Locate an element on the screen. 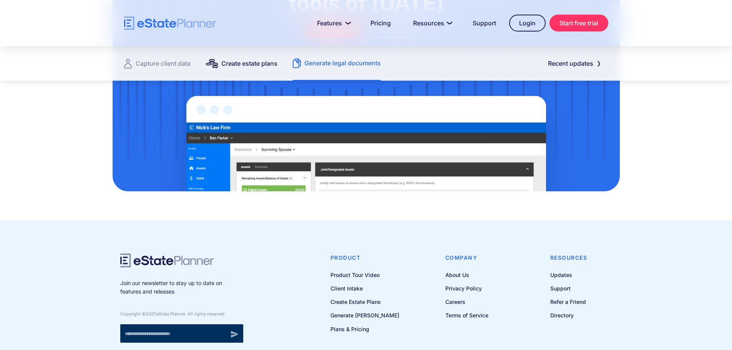  a: Login is located at coordinates (527, 23).